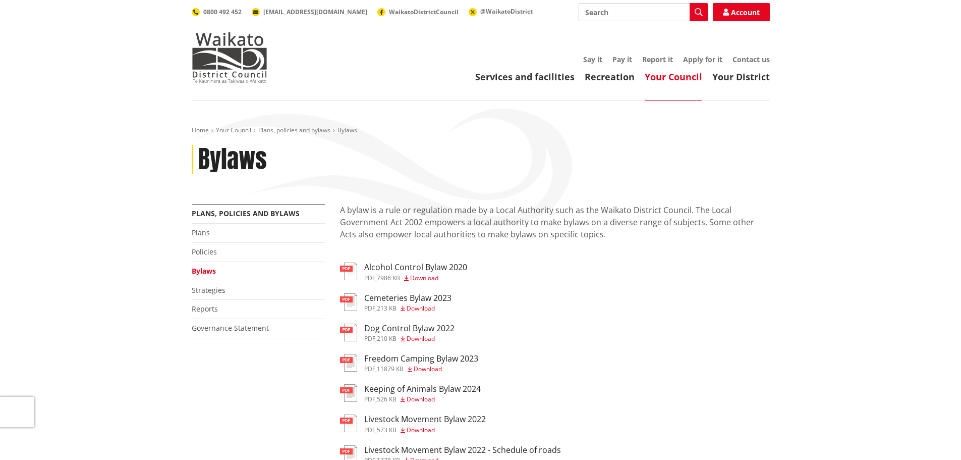  Describe the element at coordinates (751, 59) in the screenshot. I see `a: Contact us` at that location.